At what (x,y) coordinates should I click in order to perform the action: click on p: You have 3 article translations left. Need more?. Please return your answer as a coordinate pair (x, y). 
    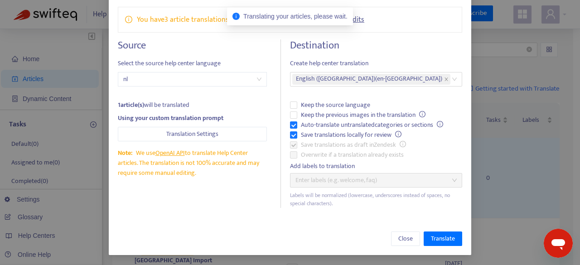
    Looking at the image, I should click on (251, 19).